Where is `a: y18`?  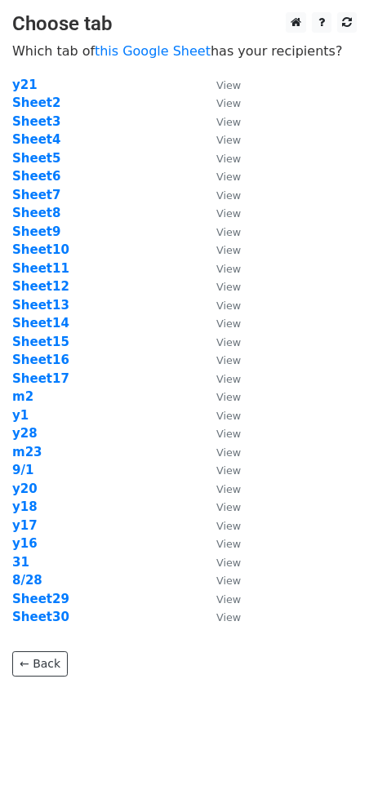
a: y18 is located at coordinates (24, 507).